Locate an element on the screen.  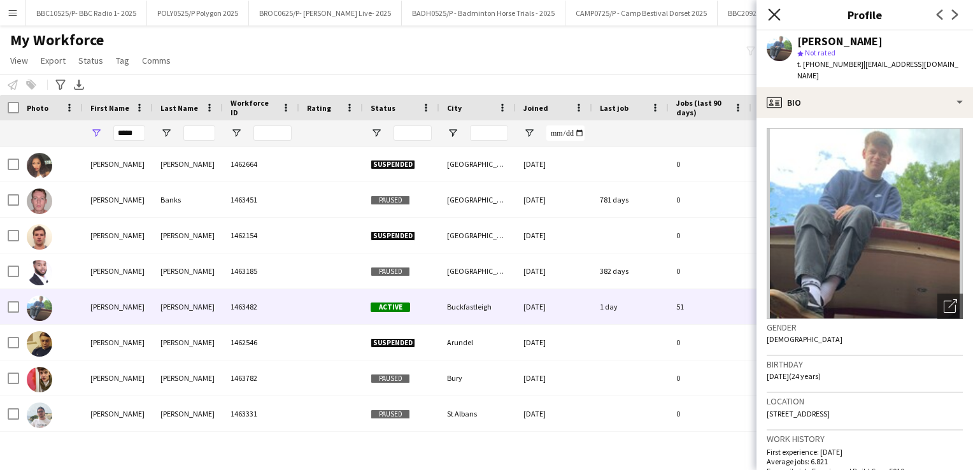
span: Last Name is located at coordinates (179, 108).